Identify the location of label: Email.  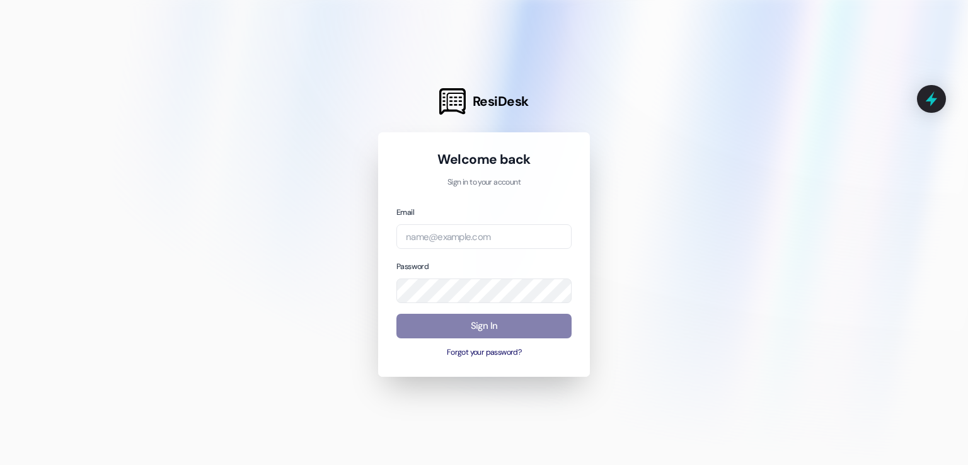
(405, 212).